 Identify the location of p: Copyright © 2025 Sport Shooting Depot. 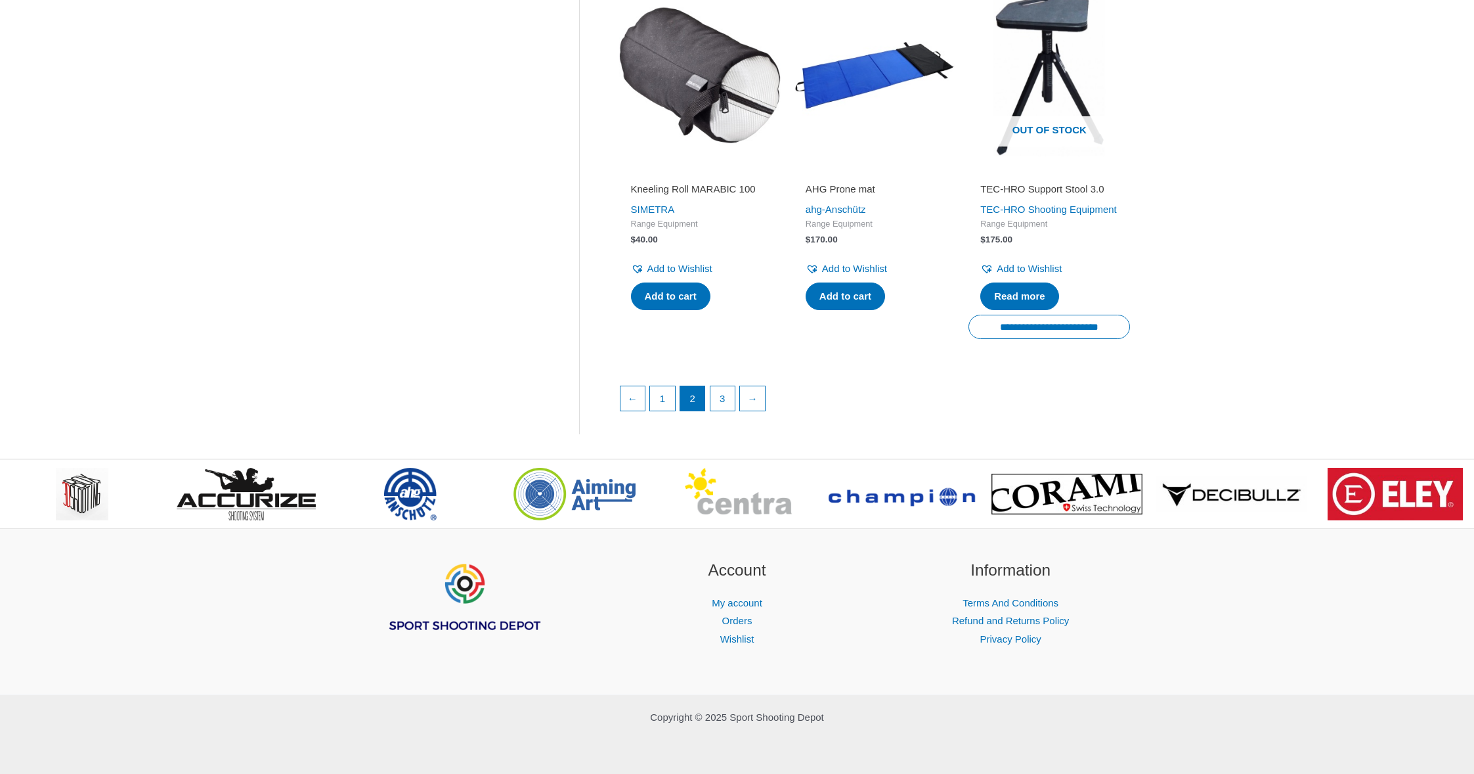
(737, 717).